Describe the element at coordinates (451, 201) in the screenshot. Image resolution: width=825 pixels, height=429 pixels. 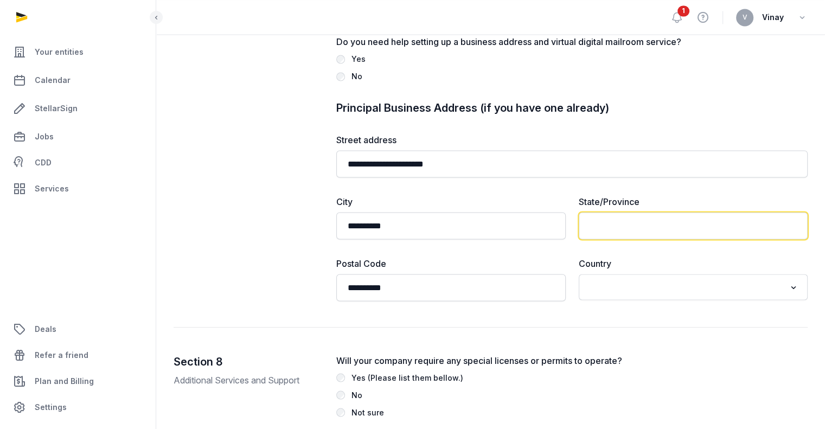
I see `label: City` at that location.